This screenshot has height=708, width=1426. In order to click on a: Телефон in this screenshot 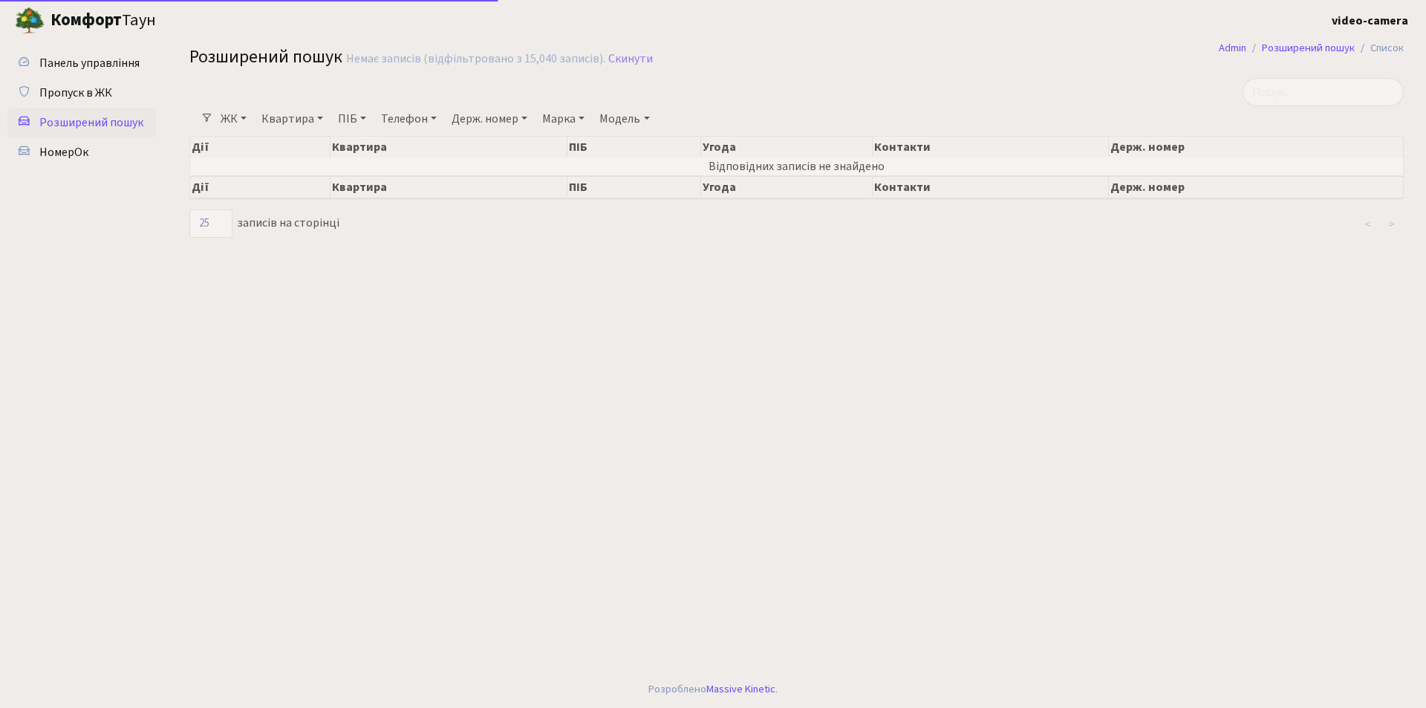, I will do `click(408, 119)`.